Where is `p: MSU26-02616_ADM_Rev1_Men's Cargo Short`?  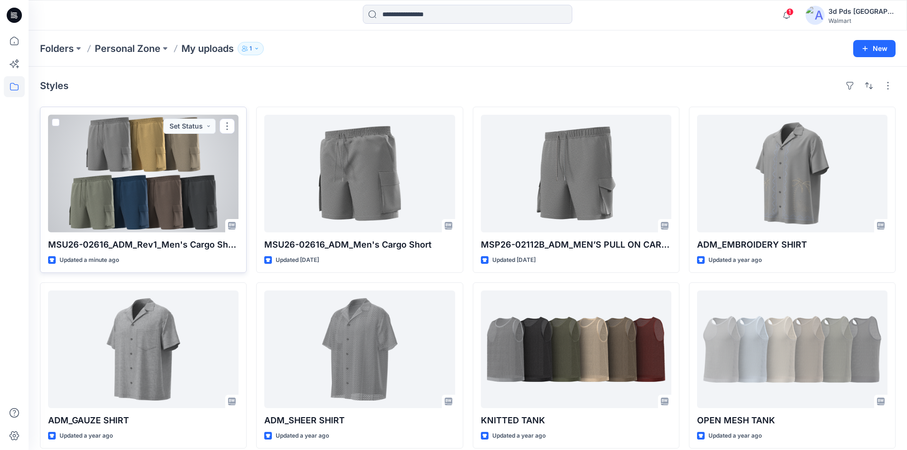 p: MSU26-02616_ADM_Rev1_Men's Cargo Short is located at coordinates (143, 245).